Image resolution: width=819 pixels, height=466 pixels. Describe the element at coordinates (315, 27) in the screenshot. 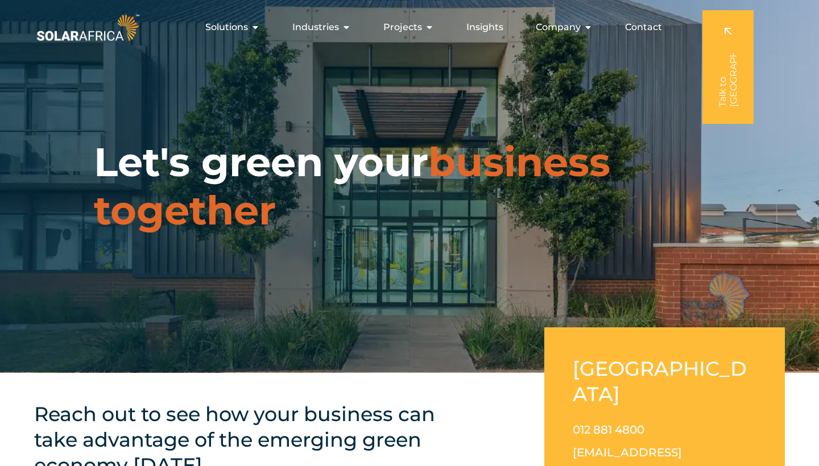

I see `span: Industries` at that location.